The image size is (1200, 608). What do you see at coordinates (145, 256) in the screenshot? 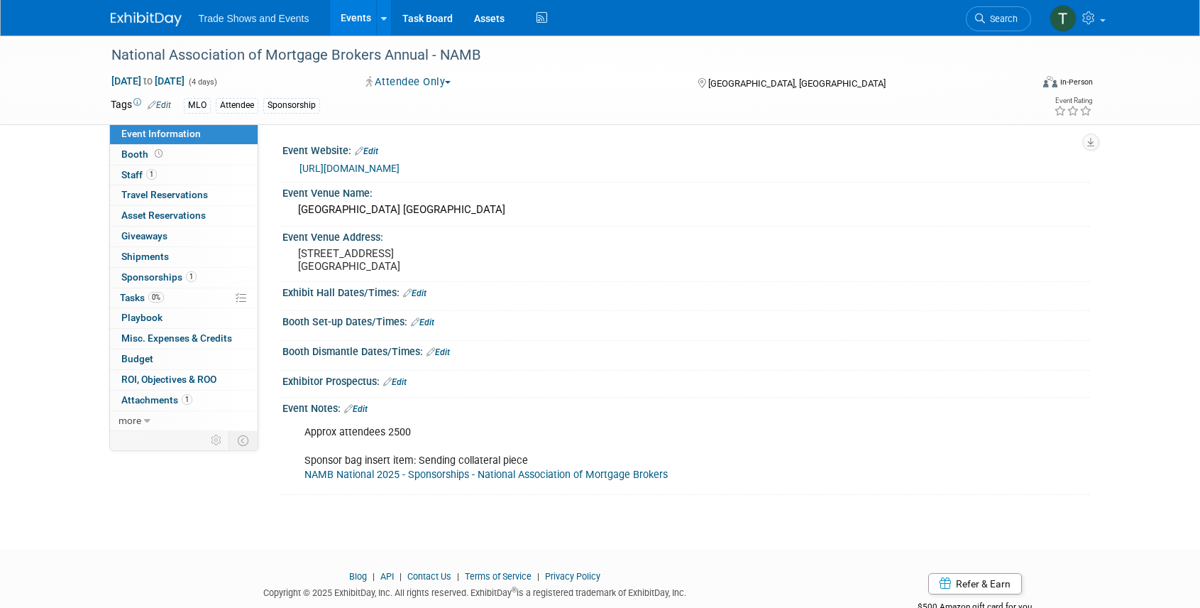
I see `span: Shipments` at bounding box center [145, 256].